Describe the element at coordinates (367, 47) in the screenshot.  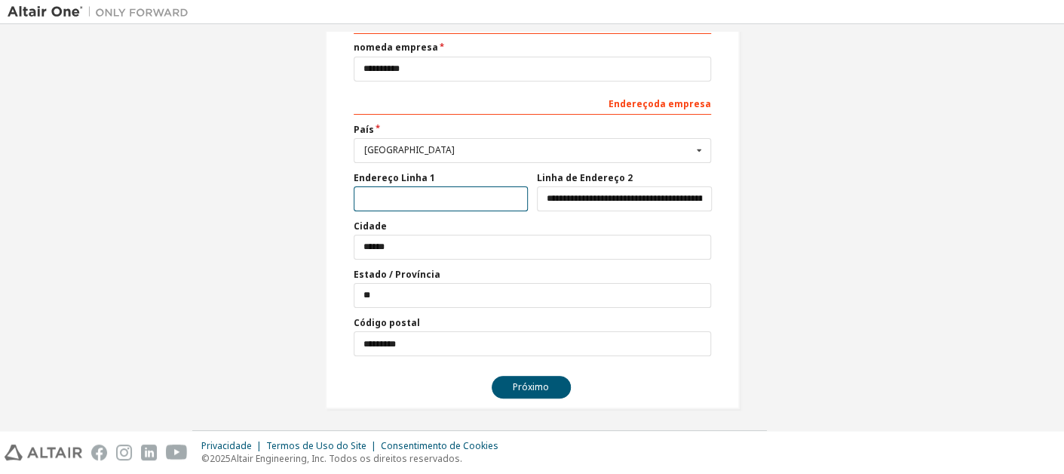
I see `font: nome` at that location.